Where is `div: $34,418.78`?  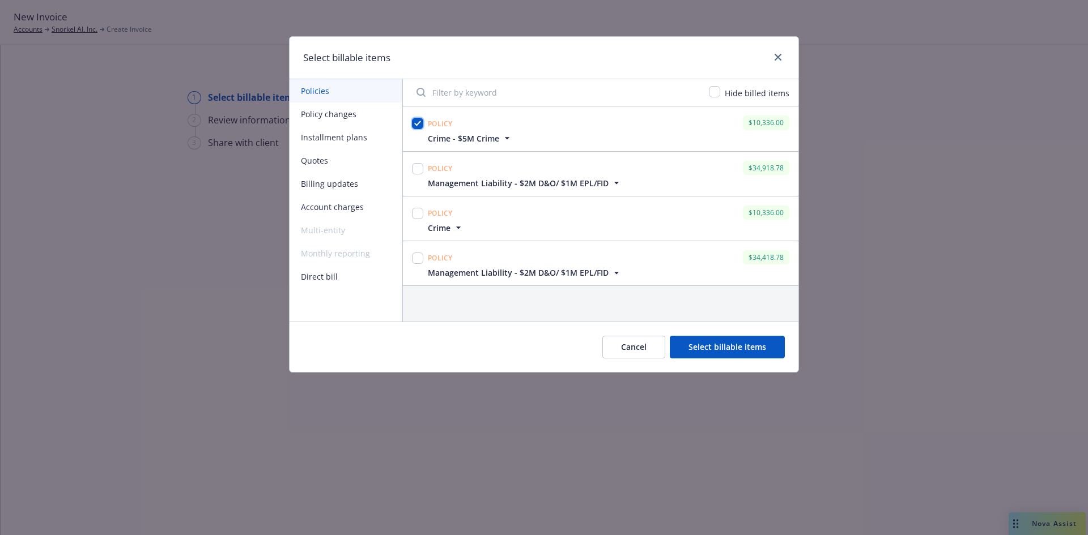
div: $34,418.78 is located at coordinates (766, 257).